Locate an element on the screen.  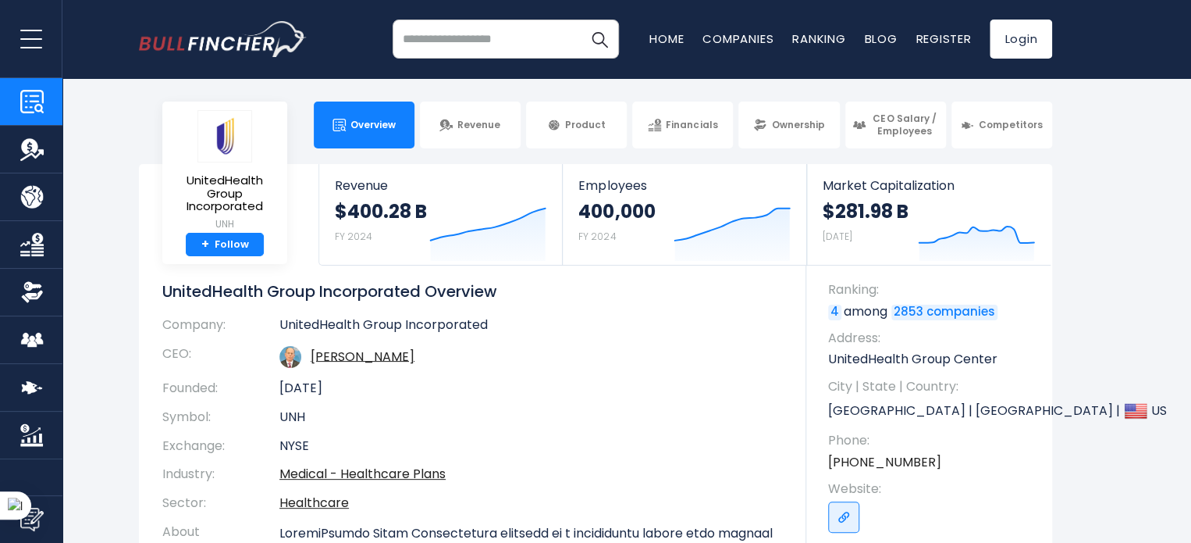
strong: 400,000 is located at coordinates (617, 211).